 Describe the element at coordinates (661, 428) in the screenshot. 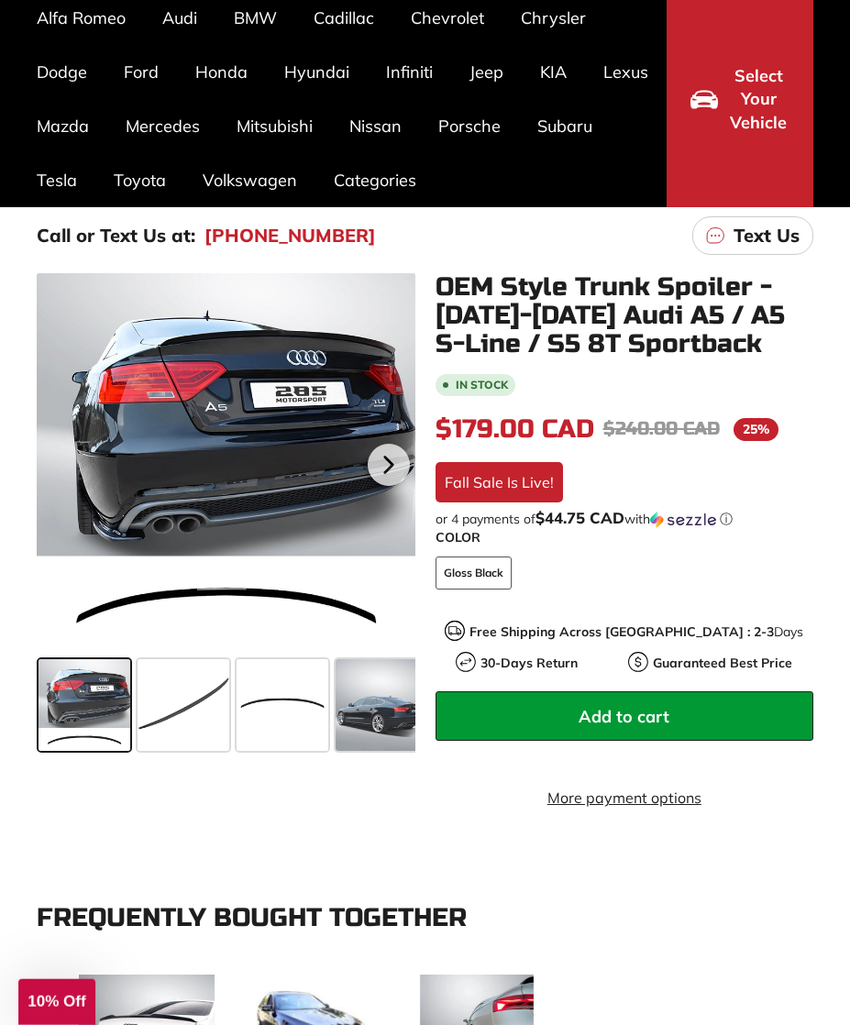

I see `span: $240.00 CAD` at that location.